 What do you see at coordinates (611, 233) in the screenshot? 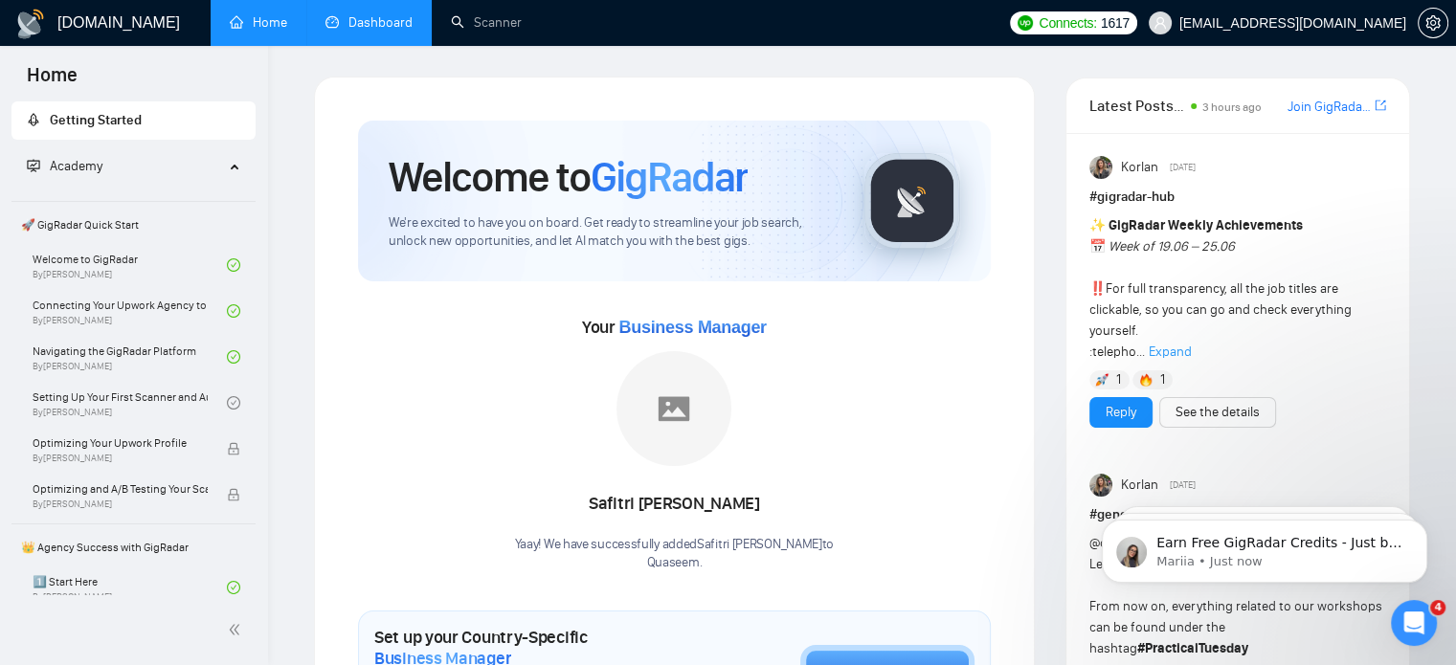
I see `span: We're excited to have you on board. Get ready to streamline your job search, unlock new opportuni...` at bounding box center [611, 233].